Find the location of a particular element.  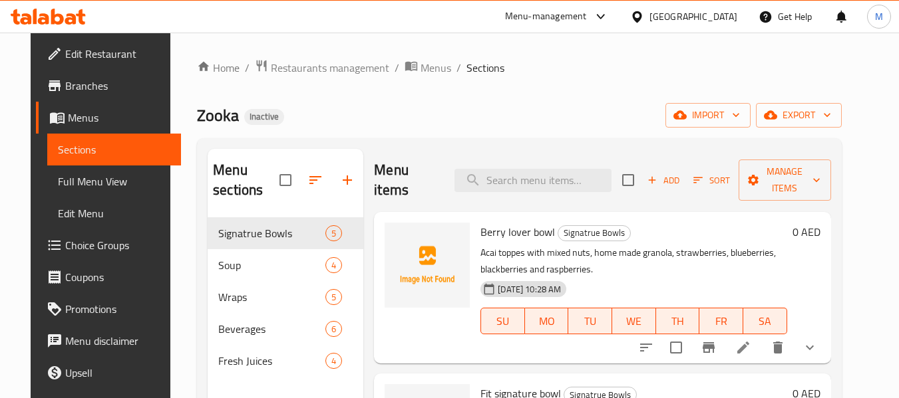

a: Menu disclaimer is located at coordinates (108, 341).